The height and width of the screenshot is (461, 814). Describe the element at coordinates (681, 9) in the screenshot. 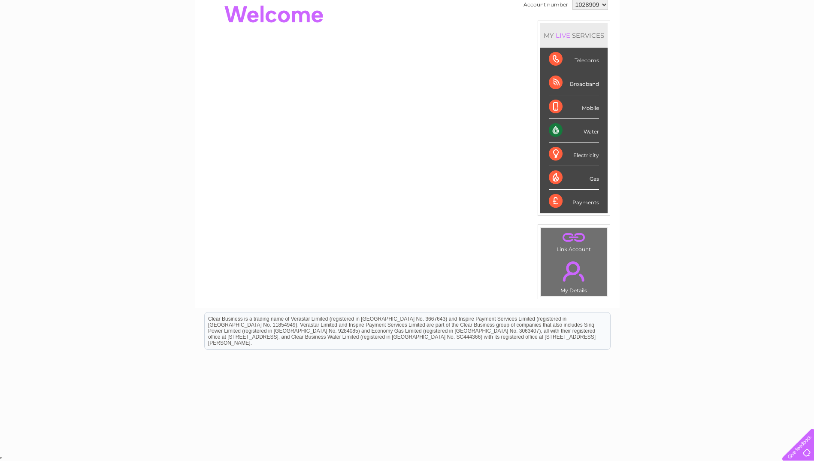

I see `a: 0333 014 3131` at that location.